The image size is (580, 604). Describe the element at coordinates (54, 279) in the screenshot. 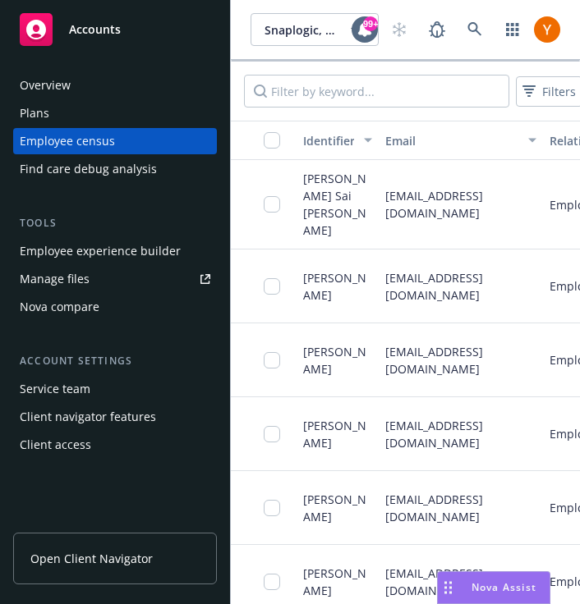

I see `div: Manage files` at that location.